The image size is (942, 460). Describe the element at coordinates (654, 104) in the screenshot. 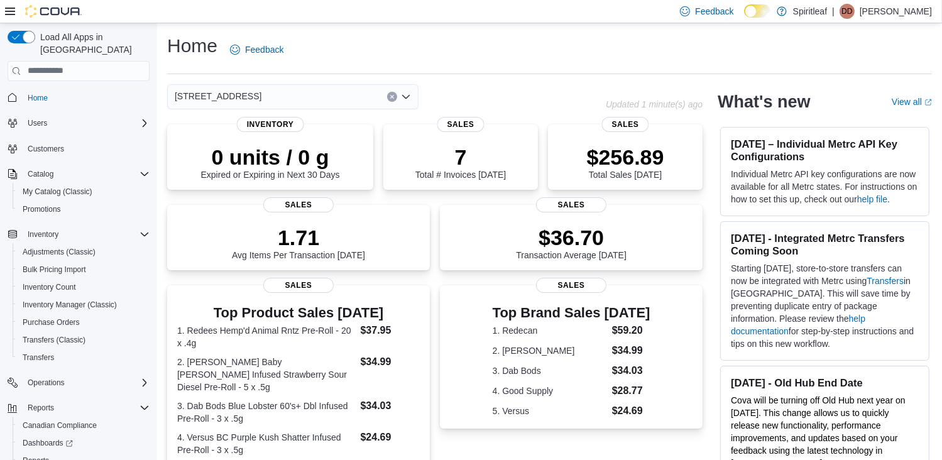

I see `p: Updated 1 minute(s) ago` at that location.